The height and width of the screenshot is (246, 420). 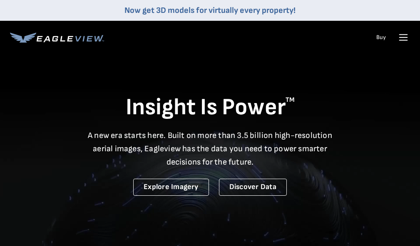 What do you see at coordinates (171, 187) in the screenshot?
I see `a: Explore Imagery` at bounding box center [171, 187].